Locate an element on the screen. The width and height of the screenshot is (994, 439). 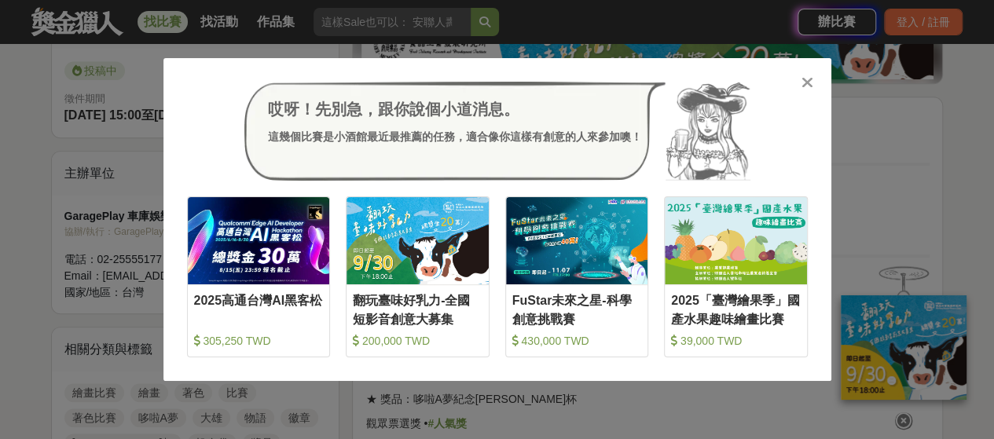
a: Cover Image2025高通台灣AI黑客松 305,250 TWD is located at coordinates (259, 277).